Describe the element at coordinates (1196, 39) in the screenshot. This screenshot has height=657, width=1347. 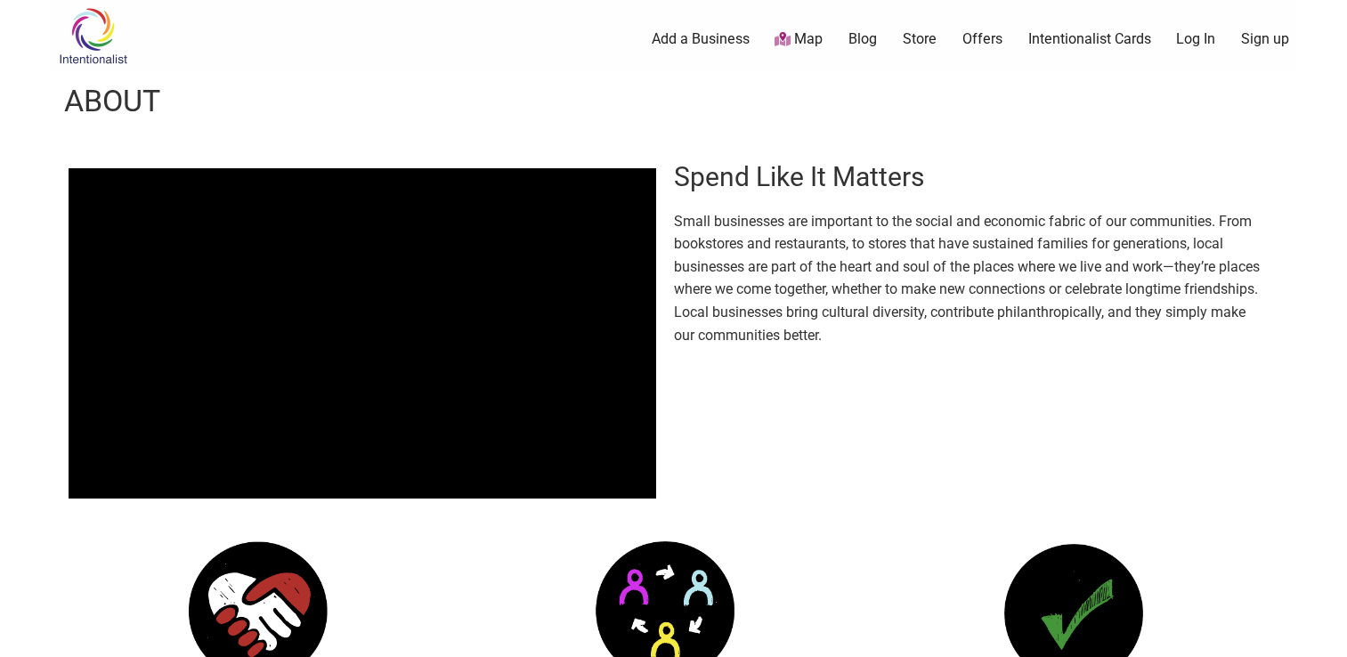
I see `a: Log In` at that location.